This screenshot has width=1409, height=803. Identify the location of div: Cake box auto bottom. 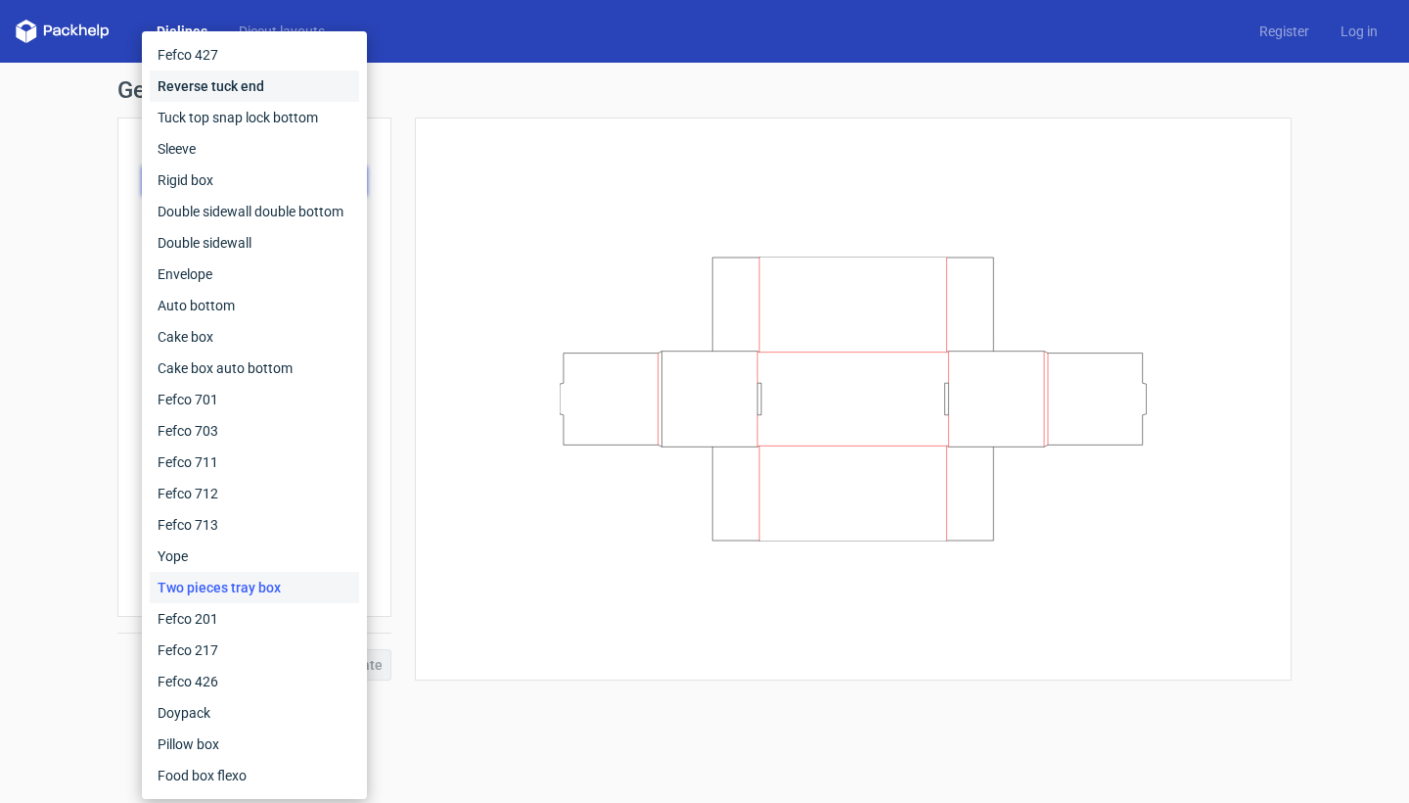
(254, 368).